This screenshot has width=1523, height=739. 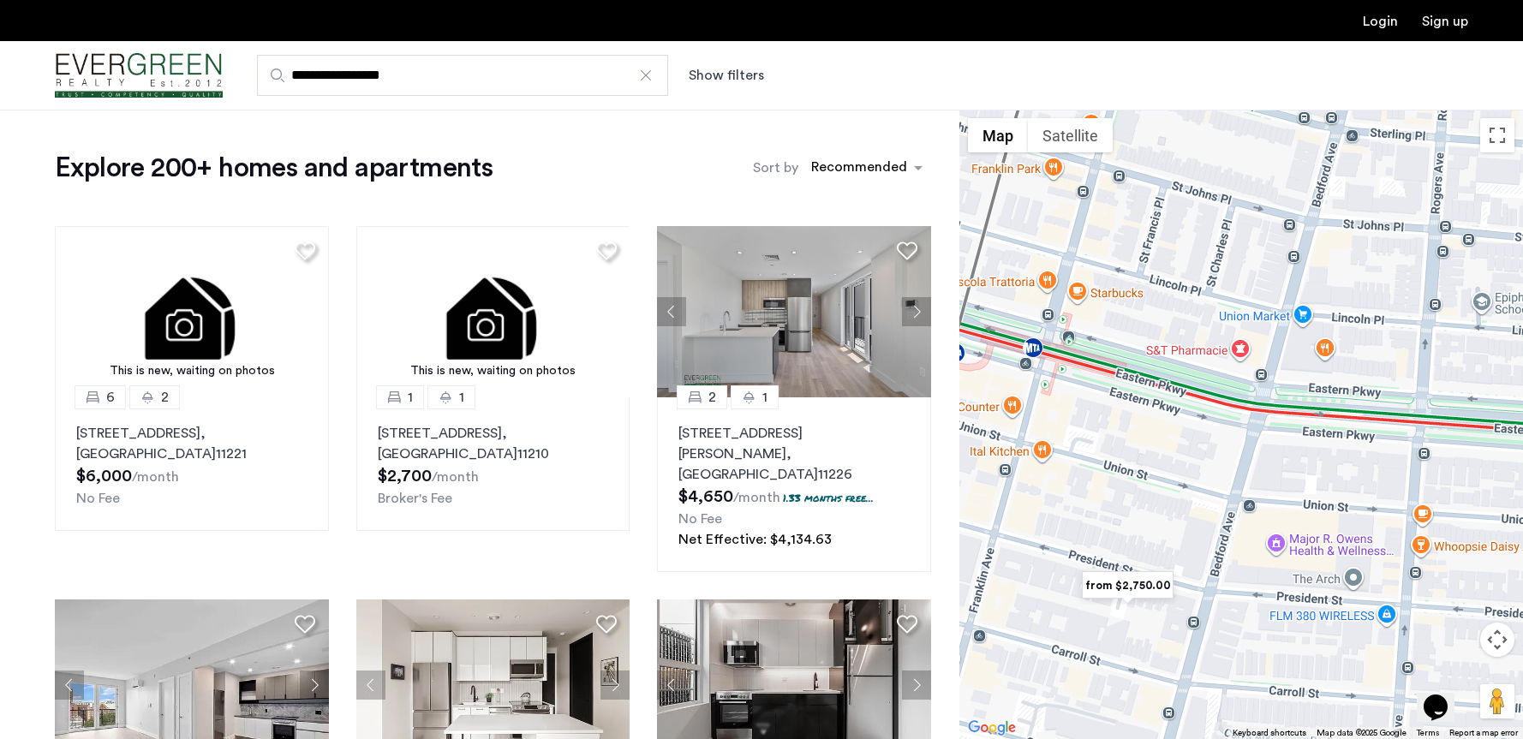 What do you see at coordinates (111, 398) in the screenshot?
I see `span: 6` at bounding box center [111, 398].